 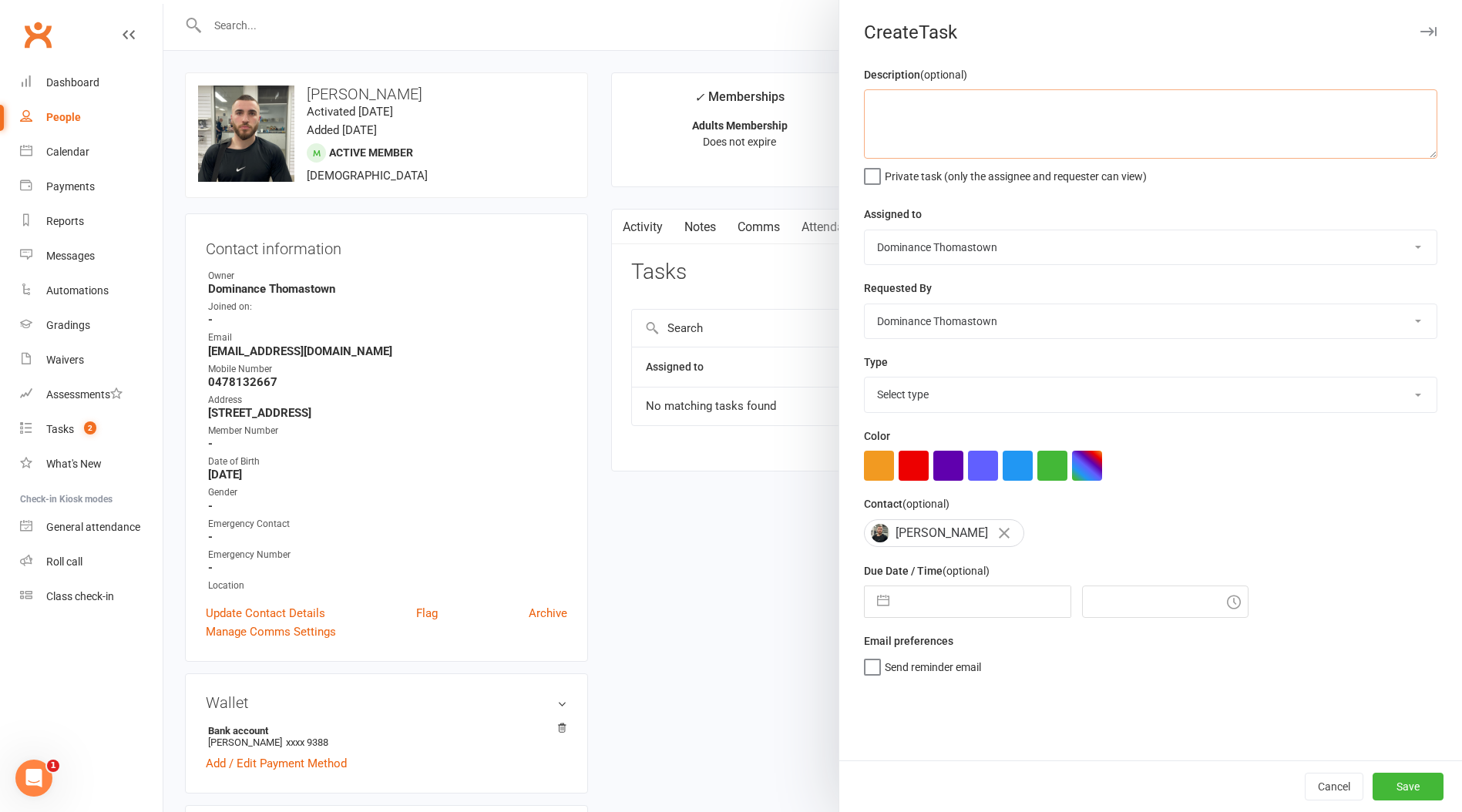 What do you see at coordinates (67, 152) in the screenshot?
I see `div: Calendar` at bounding box center [67, 152].